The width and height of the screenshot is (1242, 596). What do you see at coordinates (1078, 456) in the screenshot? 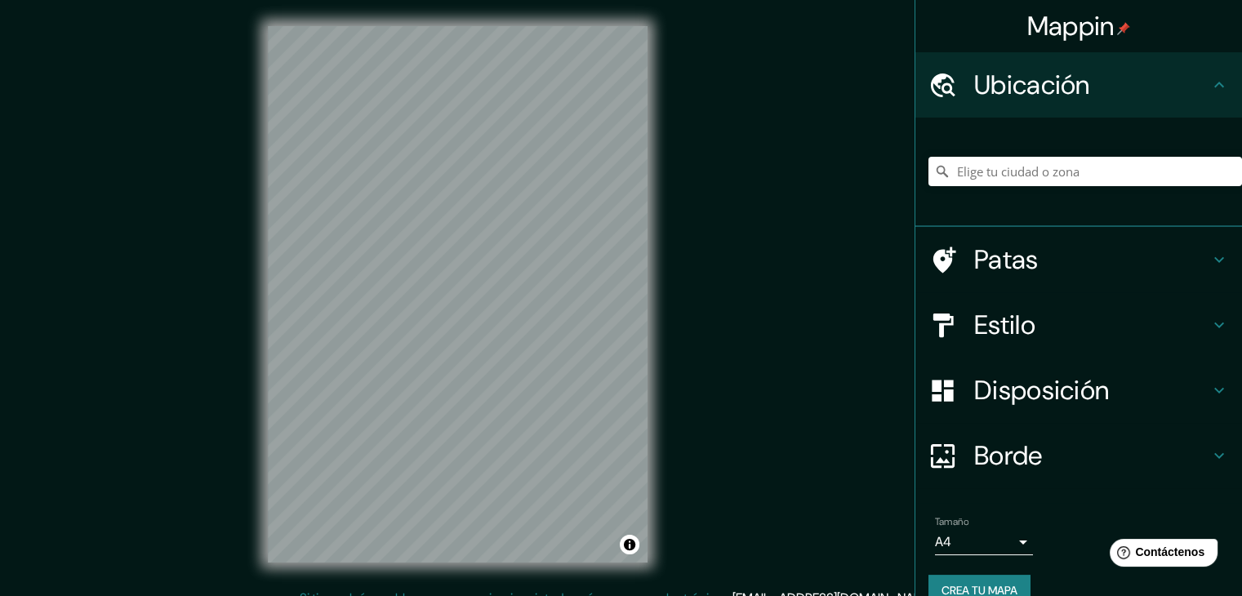
I see `div: Borde` at bounding box center [1078, 456].